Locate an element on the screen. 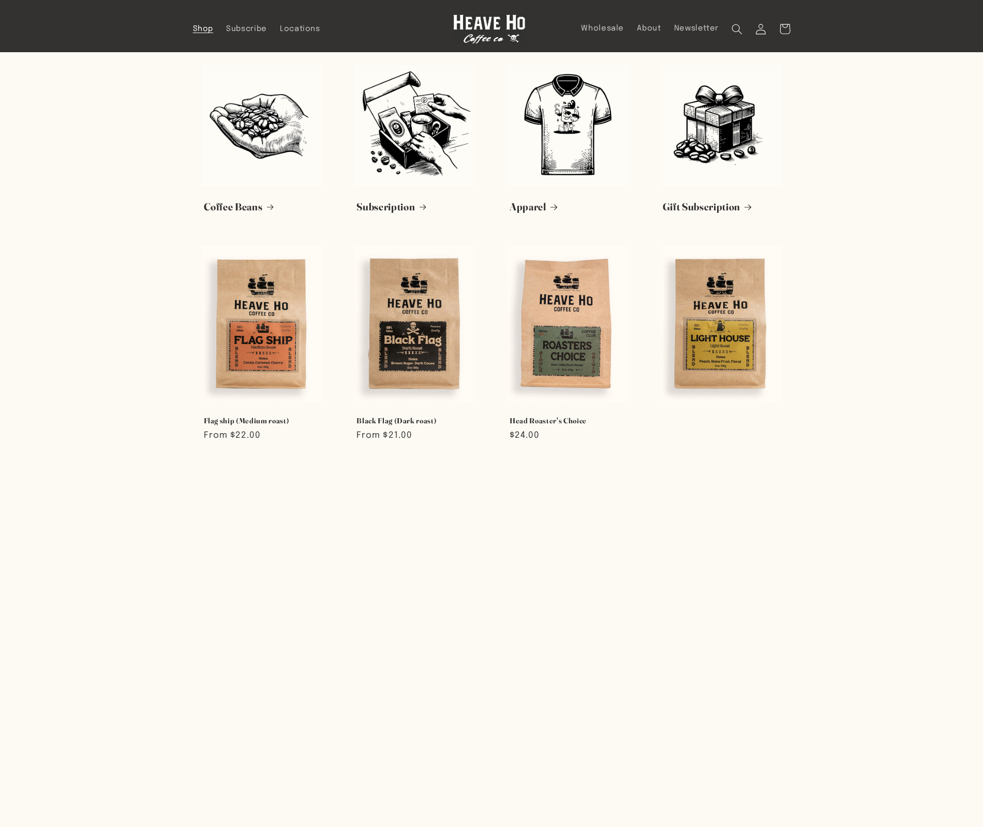  a: About is located at coordinates (648, 28).